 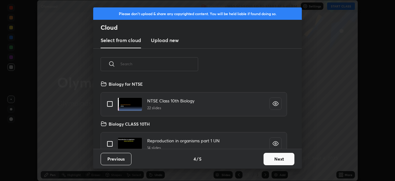 What do you see at coordinates (116, 159) in the screenshot?
I see `button: Previous` at bounding box center [116, 159].